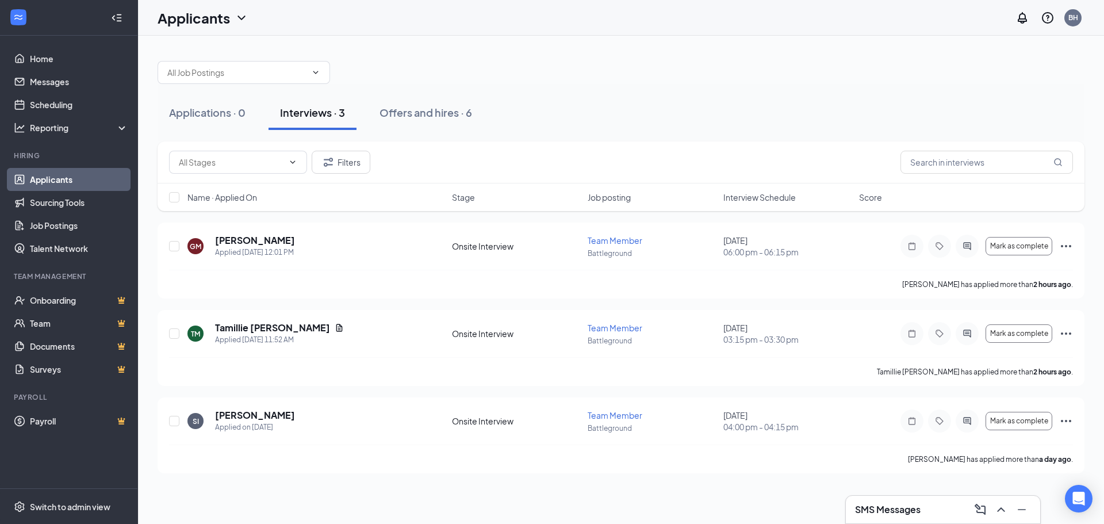  I want to click on a: Sourcing Tools, so click(79, 202).